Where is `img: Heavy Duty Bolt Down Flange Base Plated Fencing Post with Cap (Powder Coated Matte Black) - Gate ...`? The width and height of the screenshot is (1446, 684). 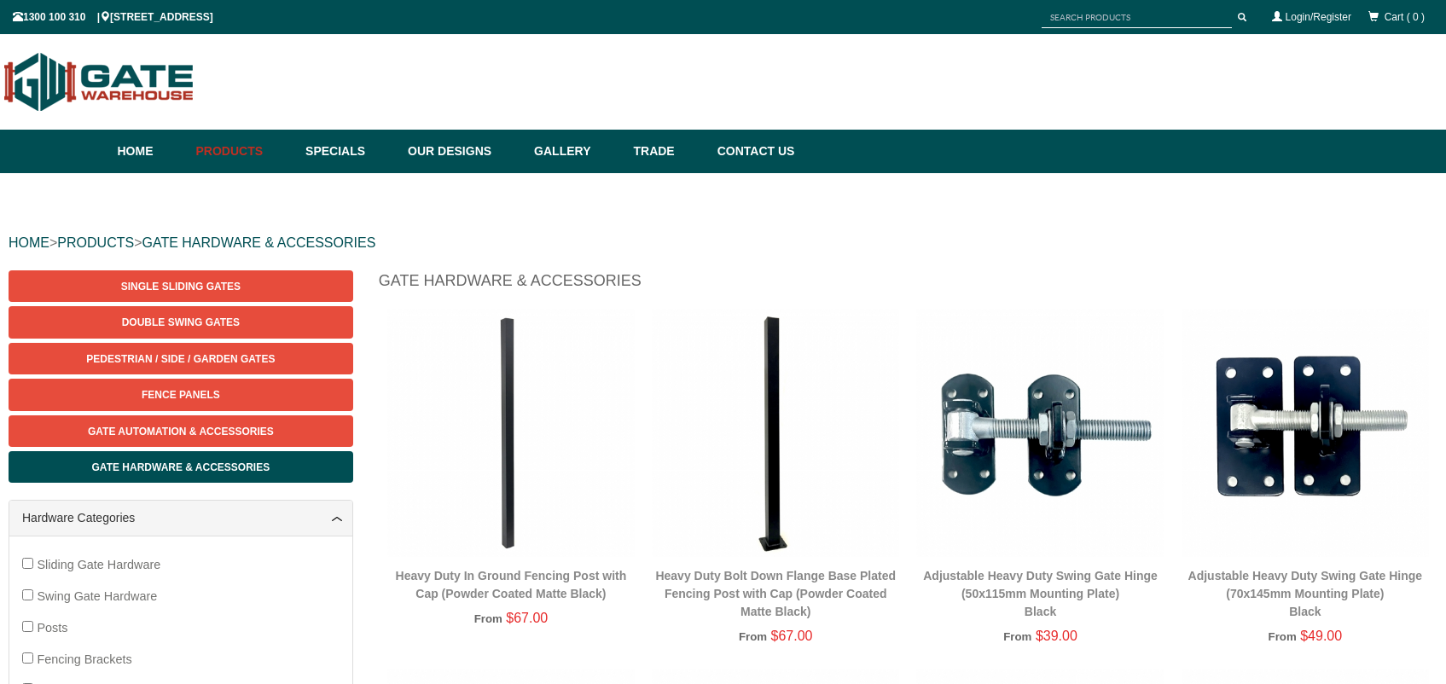 img: Heavy Duty Bolt Down Flange Base Plated Fencing Post with Cap (Powder Coated Matte Black) - Gate ... is located at coordinates (775, 432).